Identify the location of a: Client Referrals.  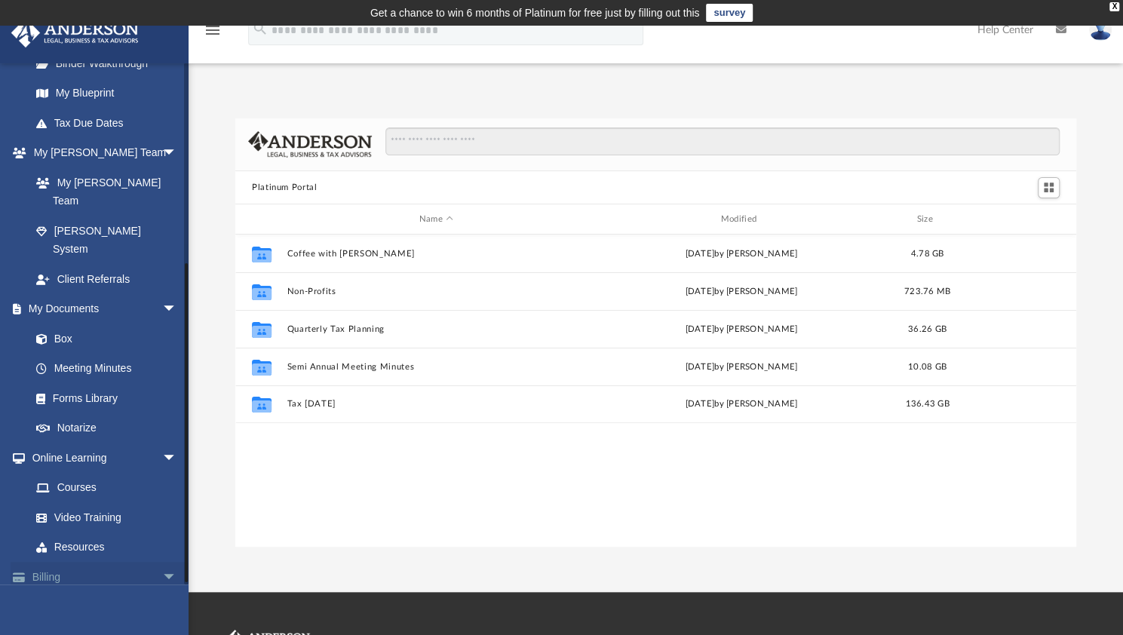
(106, 279).